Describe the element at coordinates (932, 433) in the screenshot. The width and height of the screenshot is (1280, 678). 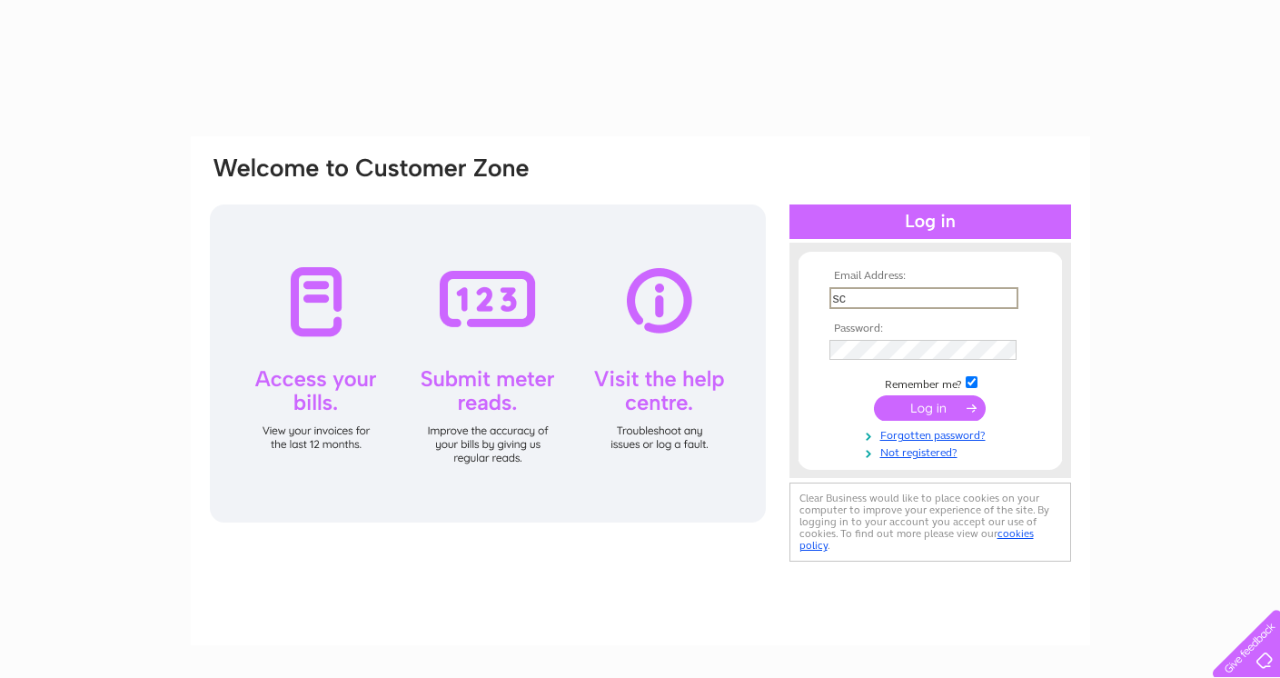
I see `a: Forgotten password?` at that location.